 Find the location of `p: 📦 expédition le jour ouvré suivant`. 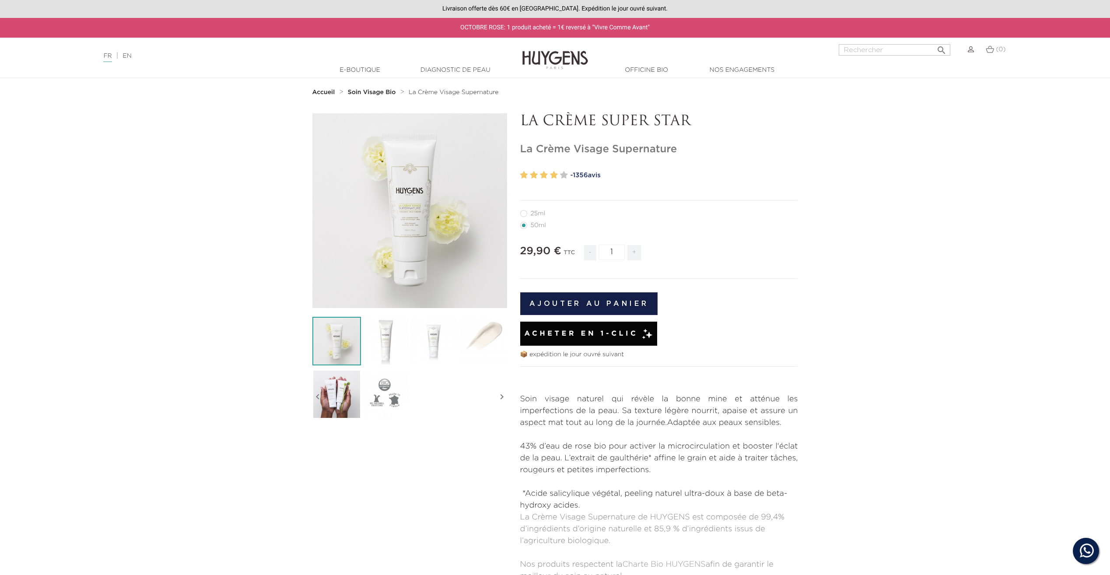

p: 📦 expédition le jour ouvré suivant is located at coordinates (659, 354).